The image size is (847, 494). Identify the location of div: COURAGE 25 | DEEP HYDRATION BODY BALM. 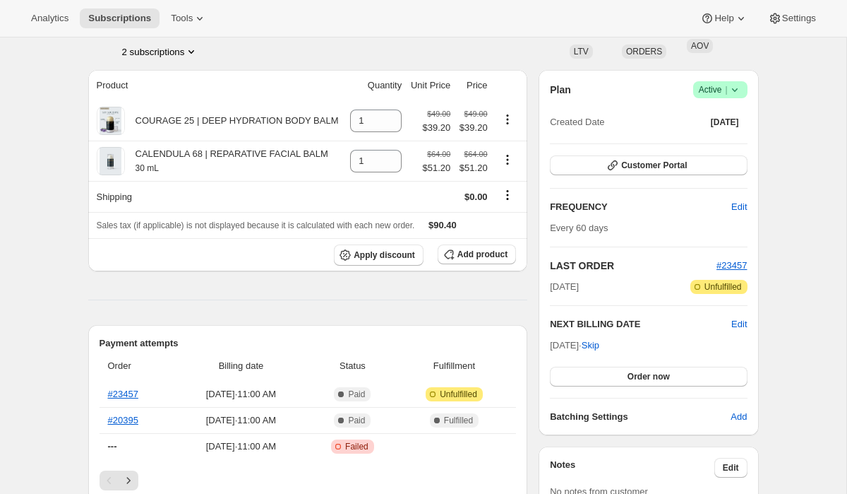
(232, 121).